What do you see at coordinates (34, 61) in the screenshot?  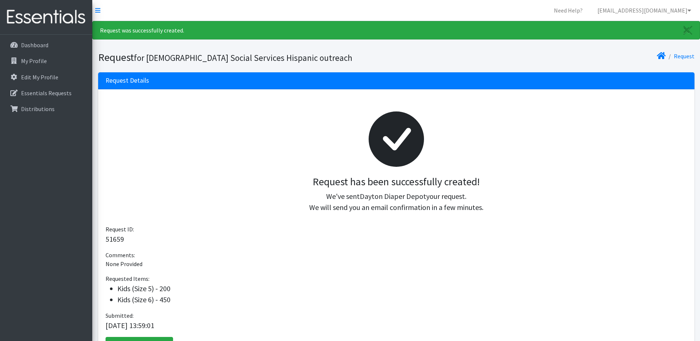 I see `p: My Profile` at bounding box center [34, 61].